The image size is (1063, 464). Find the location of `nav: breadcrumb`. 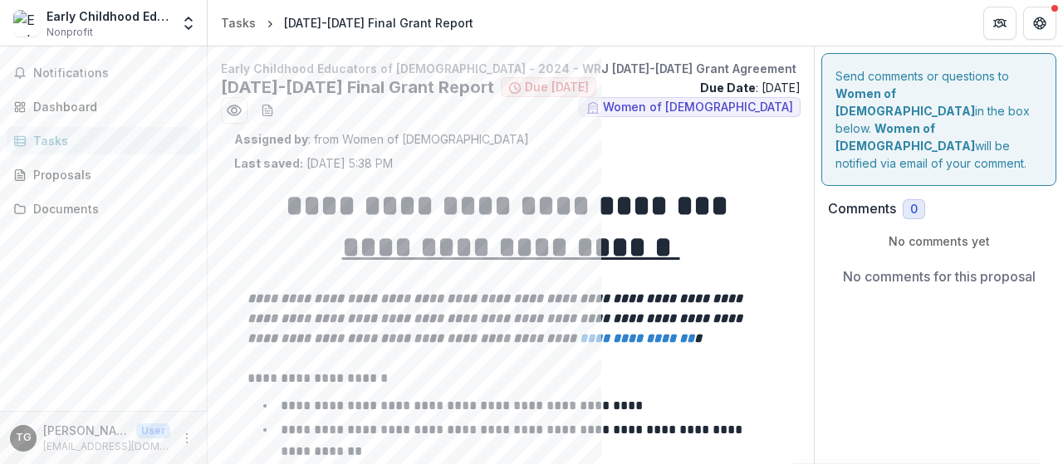

nav: breadcrumb is located at coordinates (347, 22).